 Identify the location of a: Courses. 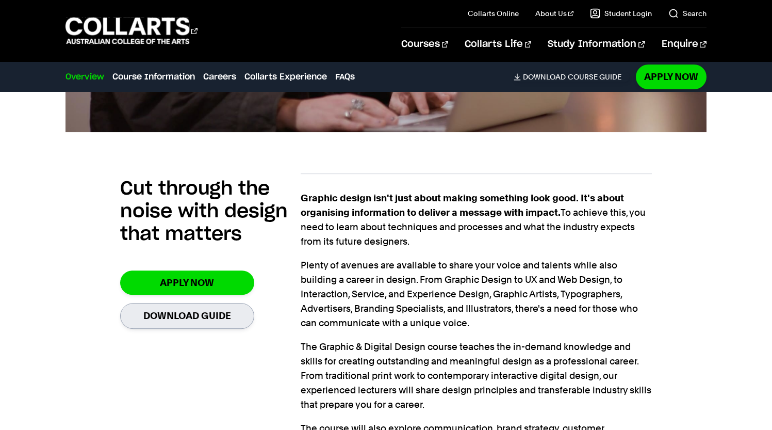
(424, 44).